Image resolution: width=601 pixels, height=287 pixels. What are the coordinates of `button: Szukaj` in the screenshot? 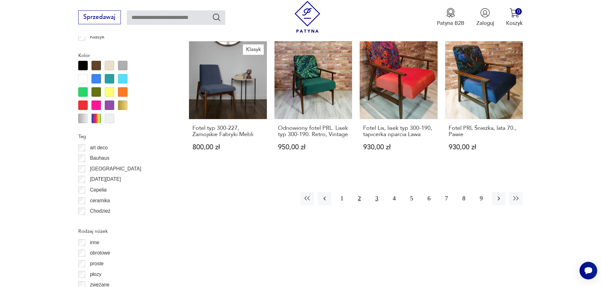 It's located at (216, 17).